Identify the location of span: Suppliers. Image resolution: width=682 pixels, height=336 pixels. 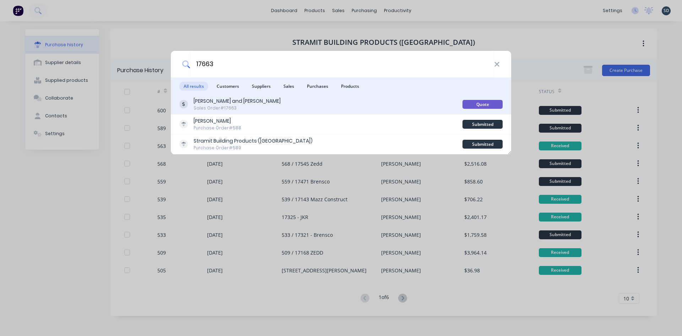
(261, 86).